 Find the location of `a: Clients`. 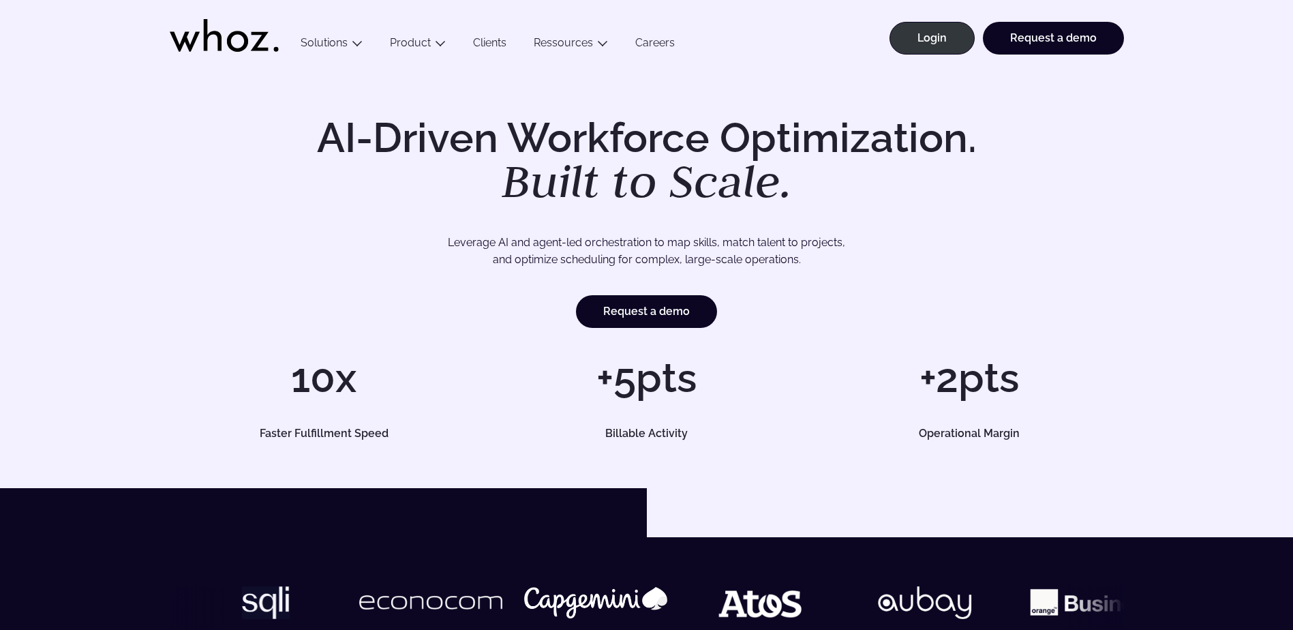

a: Clients is located at coordinates (489, 45).